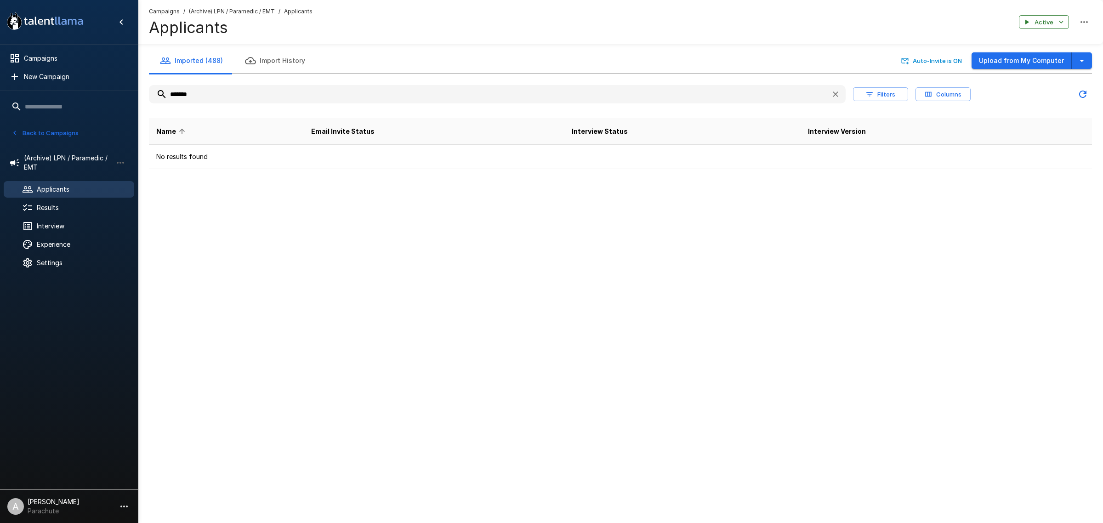  Describe the element at coordinates (1083, 94) in the screenshot. I see `button: Updated Today - 11:01 AM` at that location.